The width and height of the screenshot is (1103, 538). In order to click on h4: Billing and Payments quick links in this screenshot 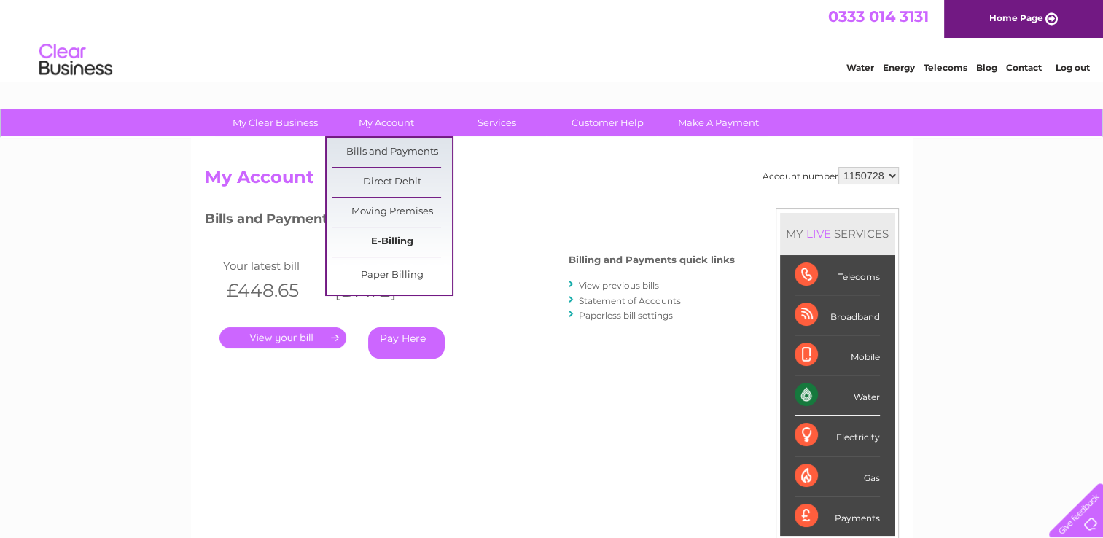, I will do `click(652, 260)`.